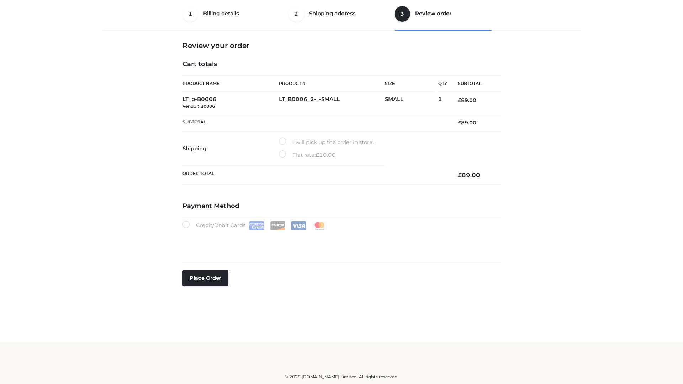 Image resolution: width=683 pixels, height=384 pixels. Describe the element at coordinates (277, 226) in the screenshot. I see `img: Discover` at that location.